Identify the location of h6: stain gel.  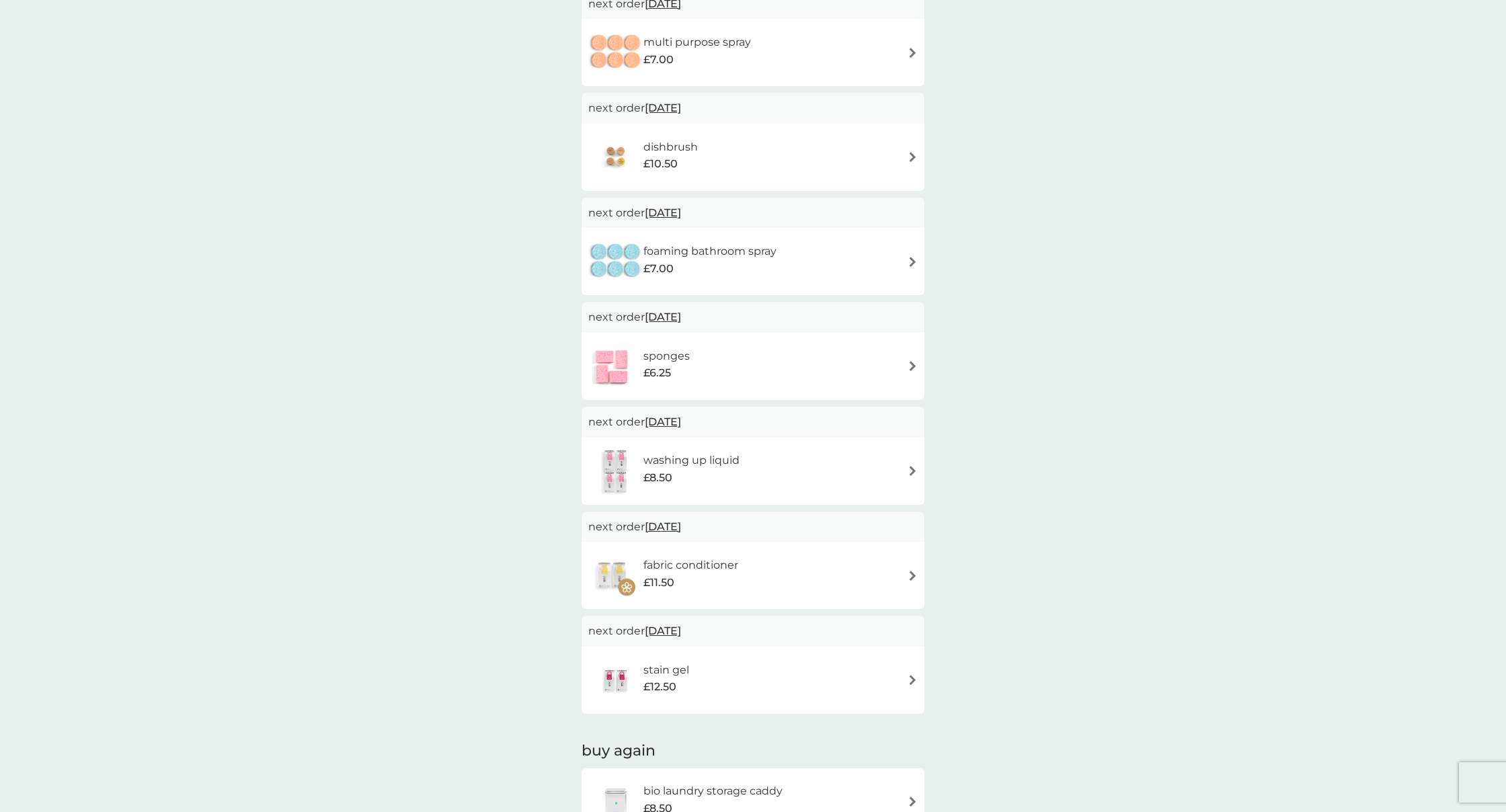
(666, 670).